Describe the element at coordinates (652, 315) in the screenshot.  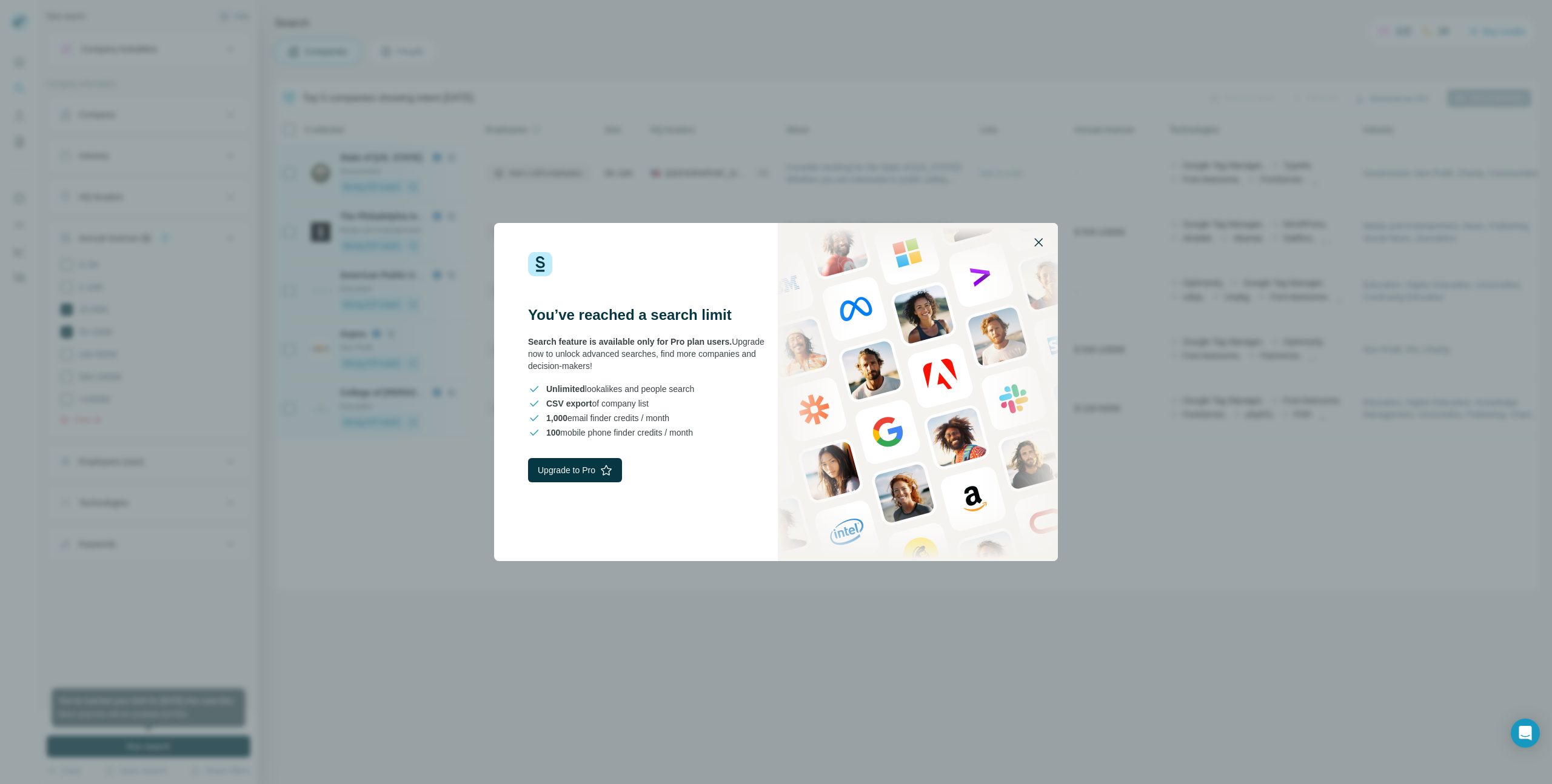
I see `h3: You’ve reached a search limit` at that location.